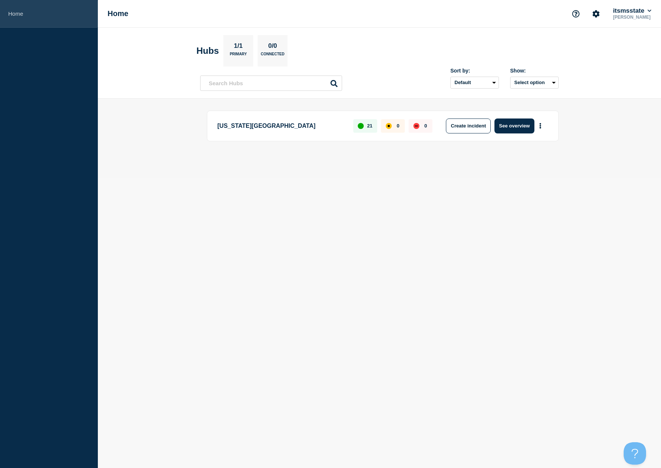 Image resolution: width=661 pixels, height=468 pixels. I want to click on p: Primary, so click(238, 56).